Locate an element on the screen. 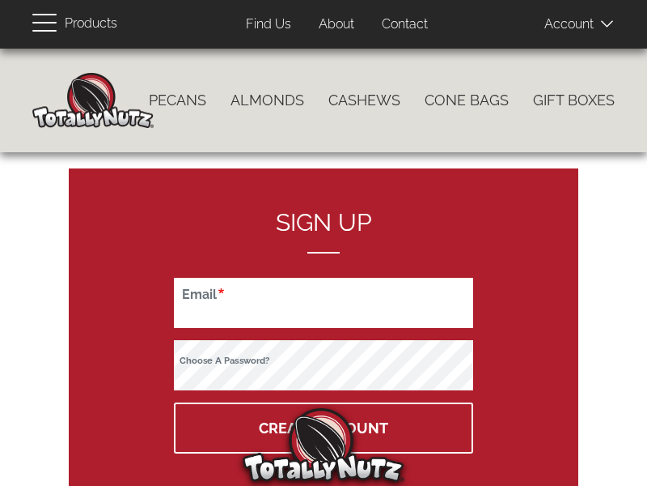 The width and height of the screenshot is (647, 486). a: Gift Boxes is located at coordinates (574, 100).